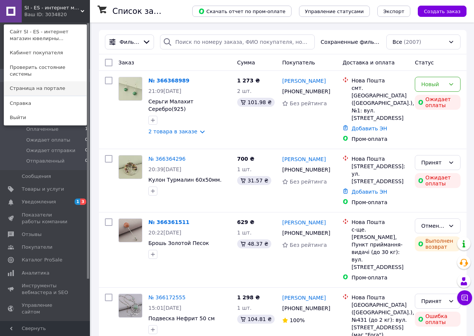 This screenshot has width=474, height=336. Describe the element at coordinates (246, 222) in the screenshot. I see `span: 629 ₴` at that location.